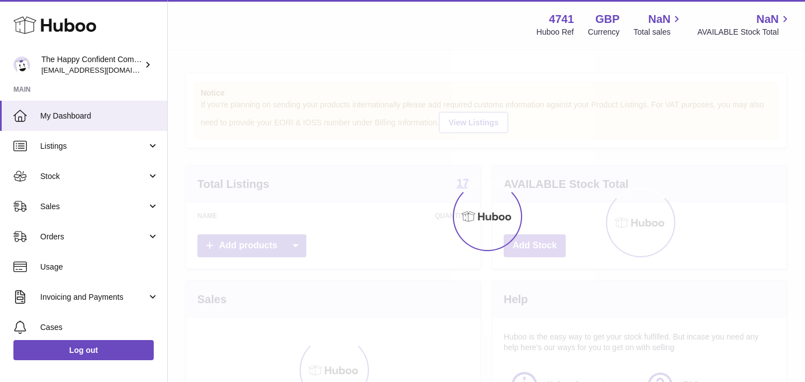 This screenshot has height=382, width=805. What do you see at coordinates (561, 19) in the screenshot?
I see `strong: 4741` at bounding box center [561, 19].